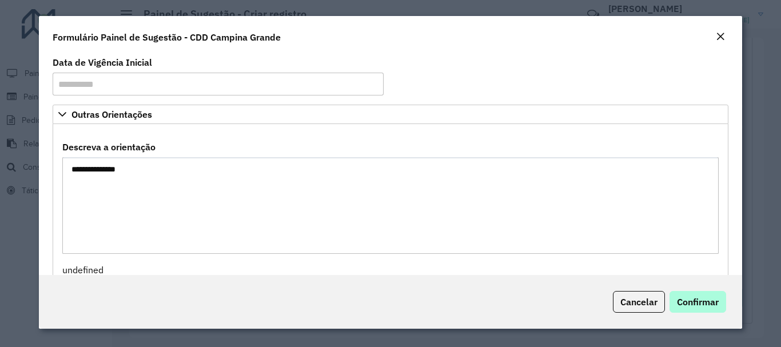  What do you see at coordinates (720, 37) in the screenshot?
I see `em: Fechar` at bounding box center [720, 37].